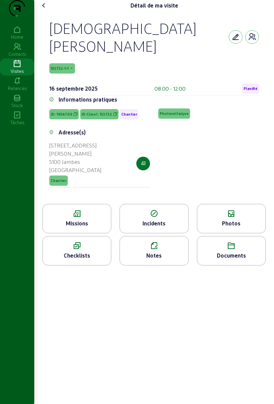 Image resolution: width=274 pixels, height=404 pixels. What do you see at coordinates (250, 89) in the screenshot?
I see `span: Planifié` at bounding box center [250, 89].